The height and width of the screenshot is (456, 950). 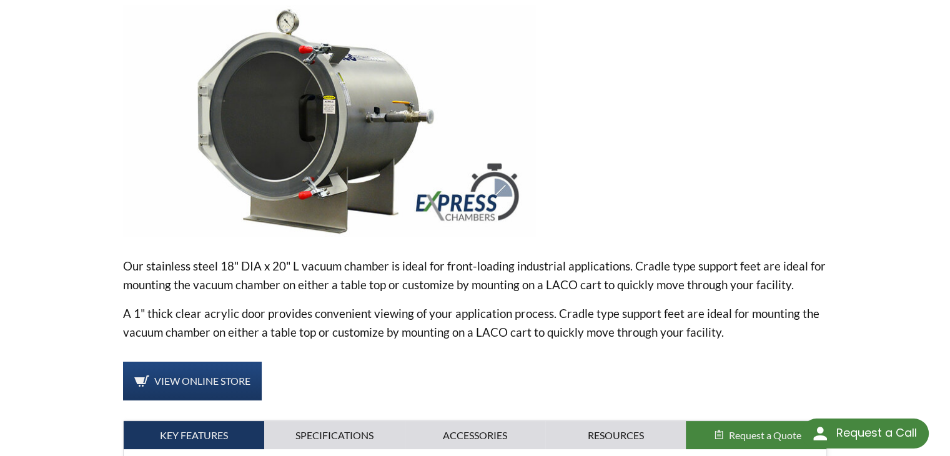 I want to click on span: Request a Quote, so click(x=764, y=435).